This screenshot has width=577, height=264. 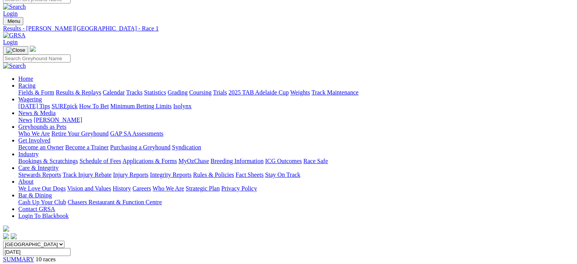 I want to click on a: 2025 TAB Adelaide Cup, so click(x=259, y=92).